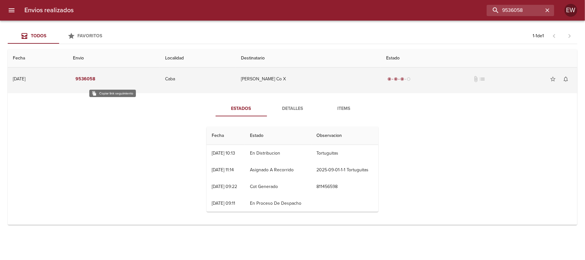  What do you see at coordinates (90, 36) in the screenshot?
I see `span: Favoritos` at bounding box center [90, 36].